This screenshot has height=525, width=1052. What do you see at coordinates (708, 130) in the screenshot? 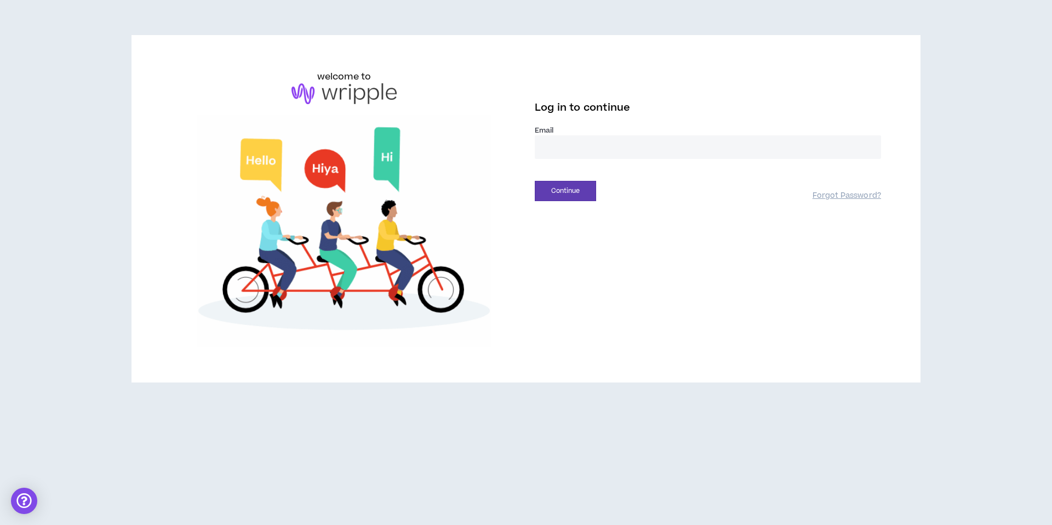
I see `label: Email` at bounding box center [708, 130].